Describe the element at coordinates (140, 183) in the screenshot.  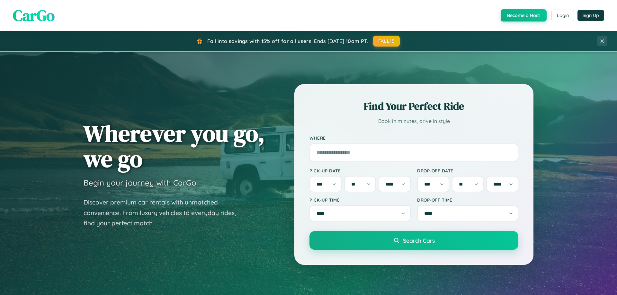
I see `h3: Begin your journey with CarGo` at that location.